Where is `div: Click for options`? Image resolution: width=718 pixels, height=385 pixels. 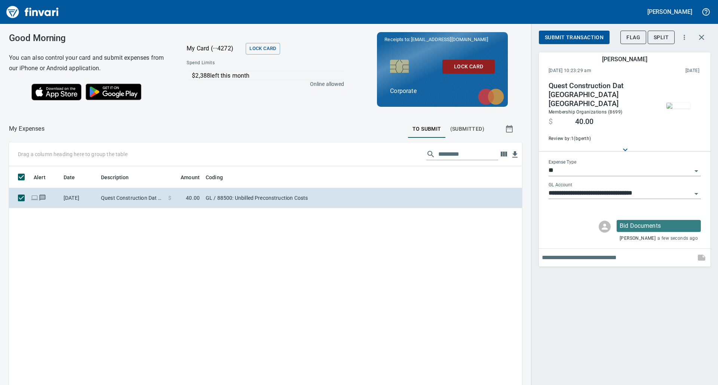 div: Click for options is located at coordinates (658, 226).